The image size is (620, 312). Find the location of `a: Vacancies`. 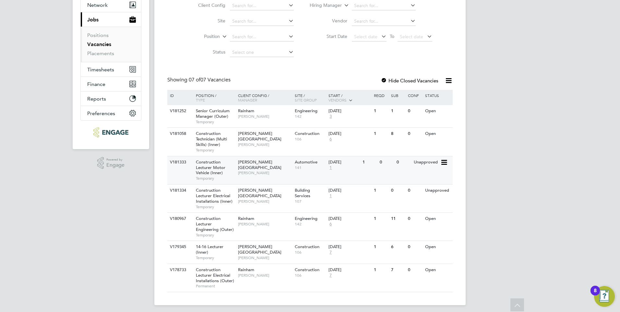

a: Vacancies is located at coordinates (99, 44).